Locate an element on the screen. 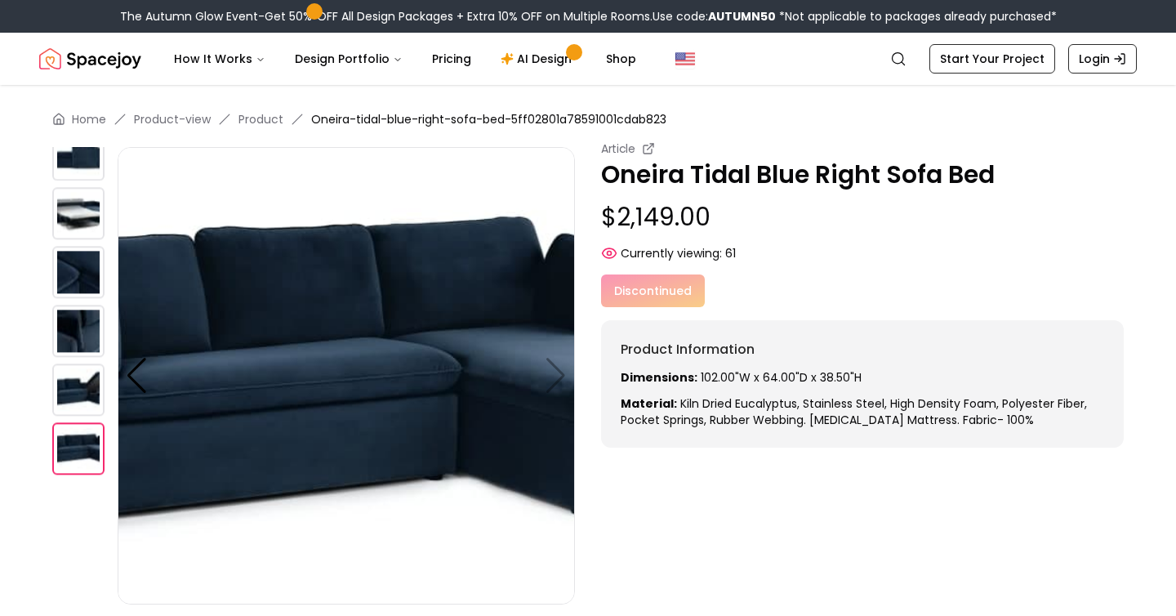  a: Product-view is located at coordinates (172, 119).